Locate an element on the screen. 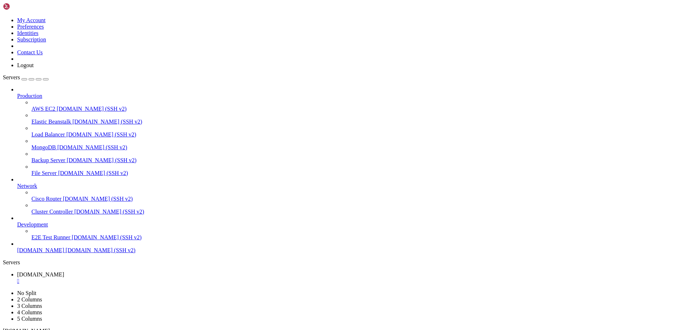  x-row: [dairey@math ~]$ is located at coordinates (296, 6).